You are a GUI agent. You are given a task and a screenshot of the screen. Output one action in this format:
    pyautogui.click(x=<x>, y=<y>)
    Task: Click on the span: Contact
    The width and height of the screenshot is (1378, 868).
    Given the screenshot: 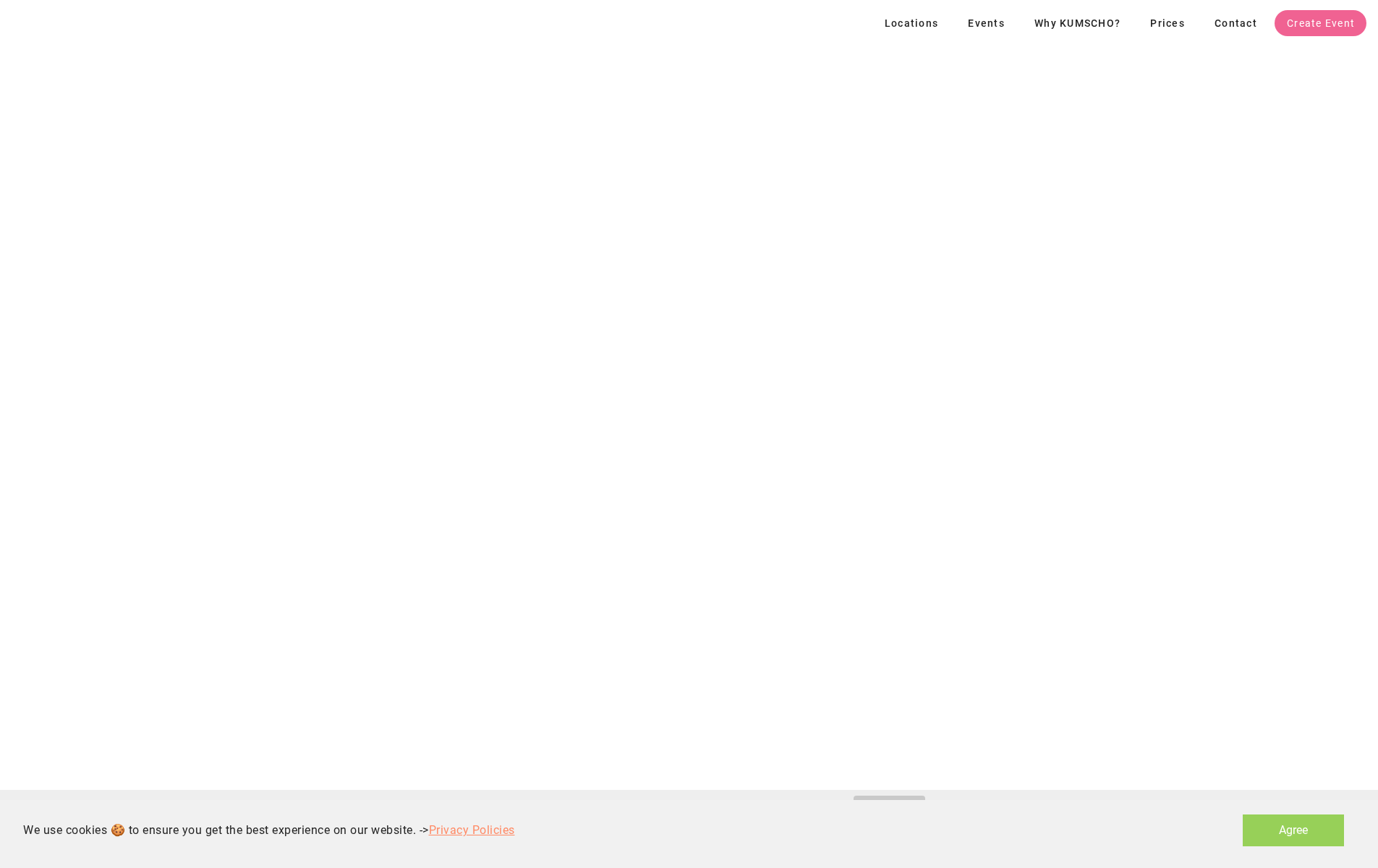 What is the action you would take?
    pyautogui.click(x=1236, y=23)
    